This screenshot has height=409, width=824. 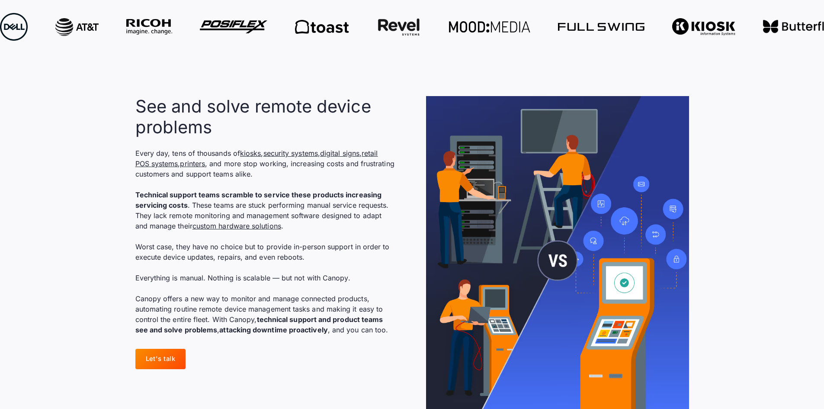 I want to click on a: printers, so click(x=192, y=164).